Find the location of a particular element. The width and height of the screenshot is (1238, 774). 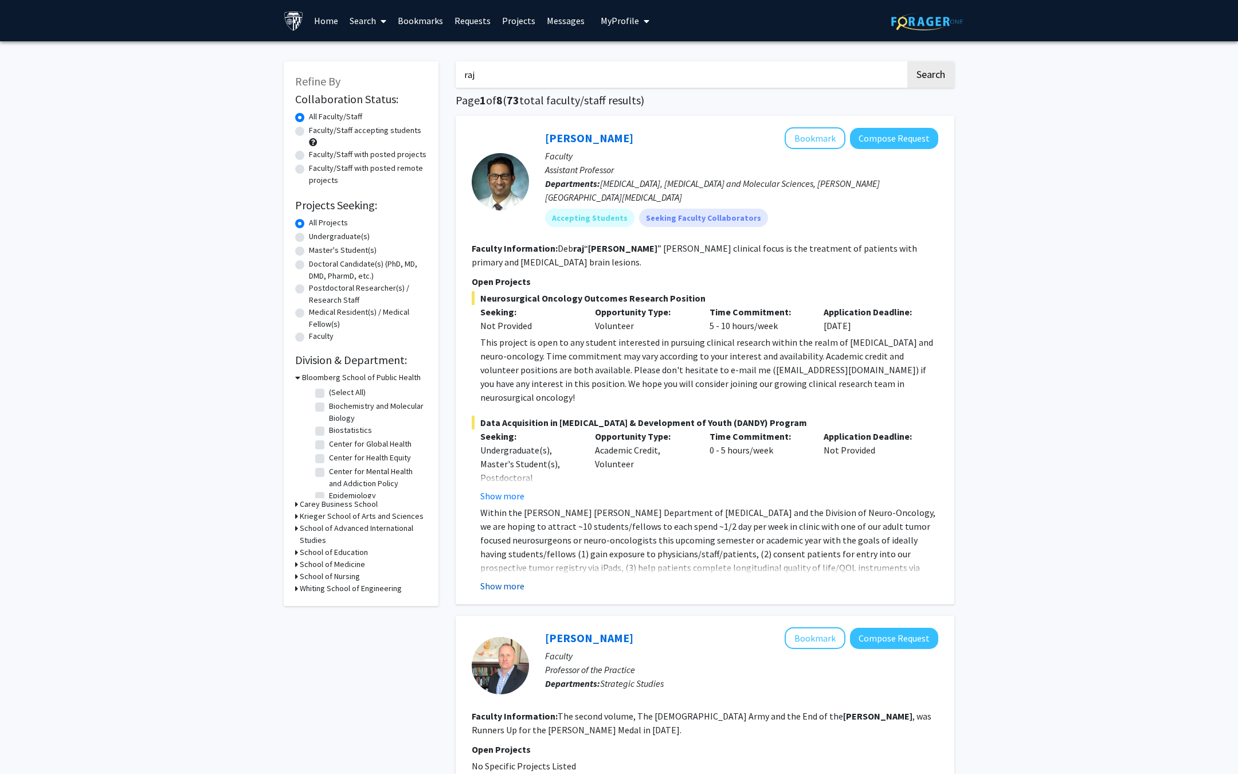

label: Faculty/Staff with posted projects is located at coordinates (367, 154).